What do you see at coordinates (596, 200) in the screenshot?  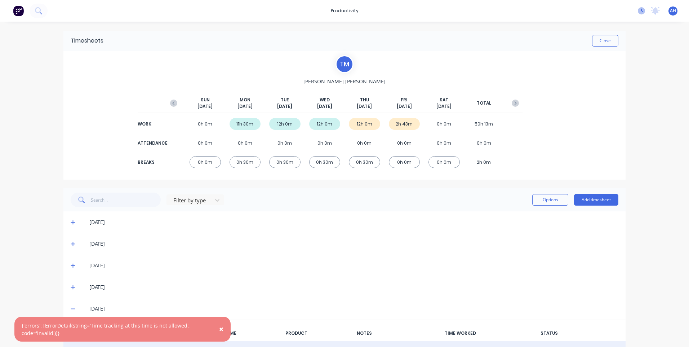 I see `button: Add timesheet` at bounding box center [596, 200].